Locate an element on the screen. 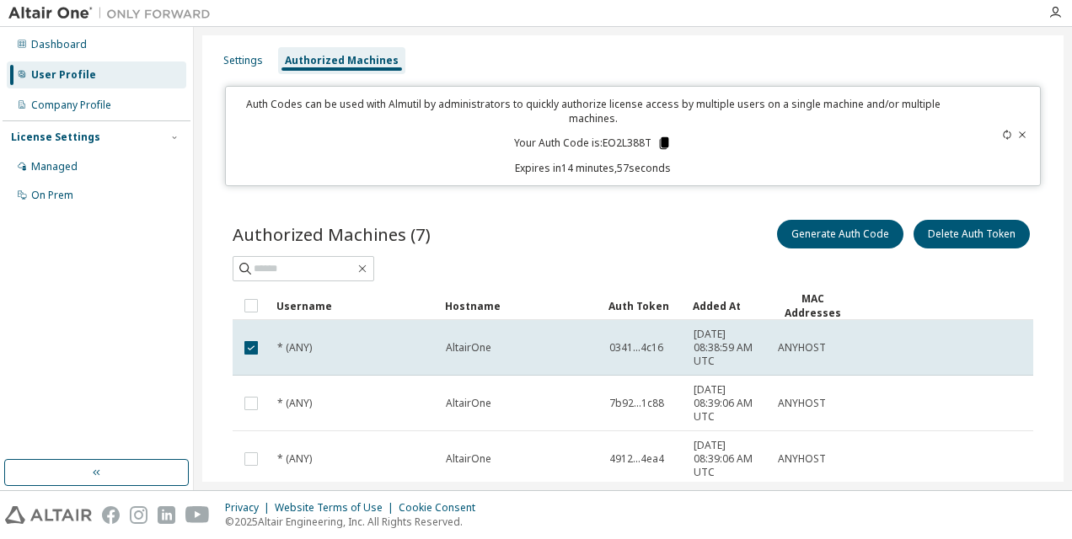  img: linkedin.svg is located at coordinates (166, 515).